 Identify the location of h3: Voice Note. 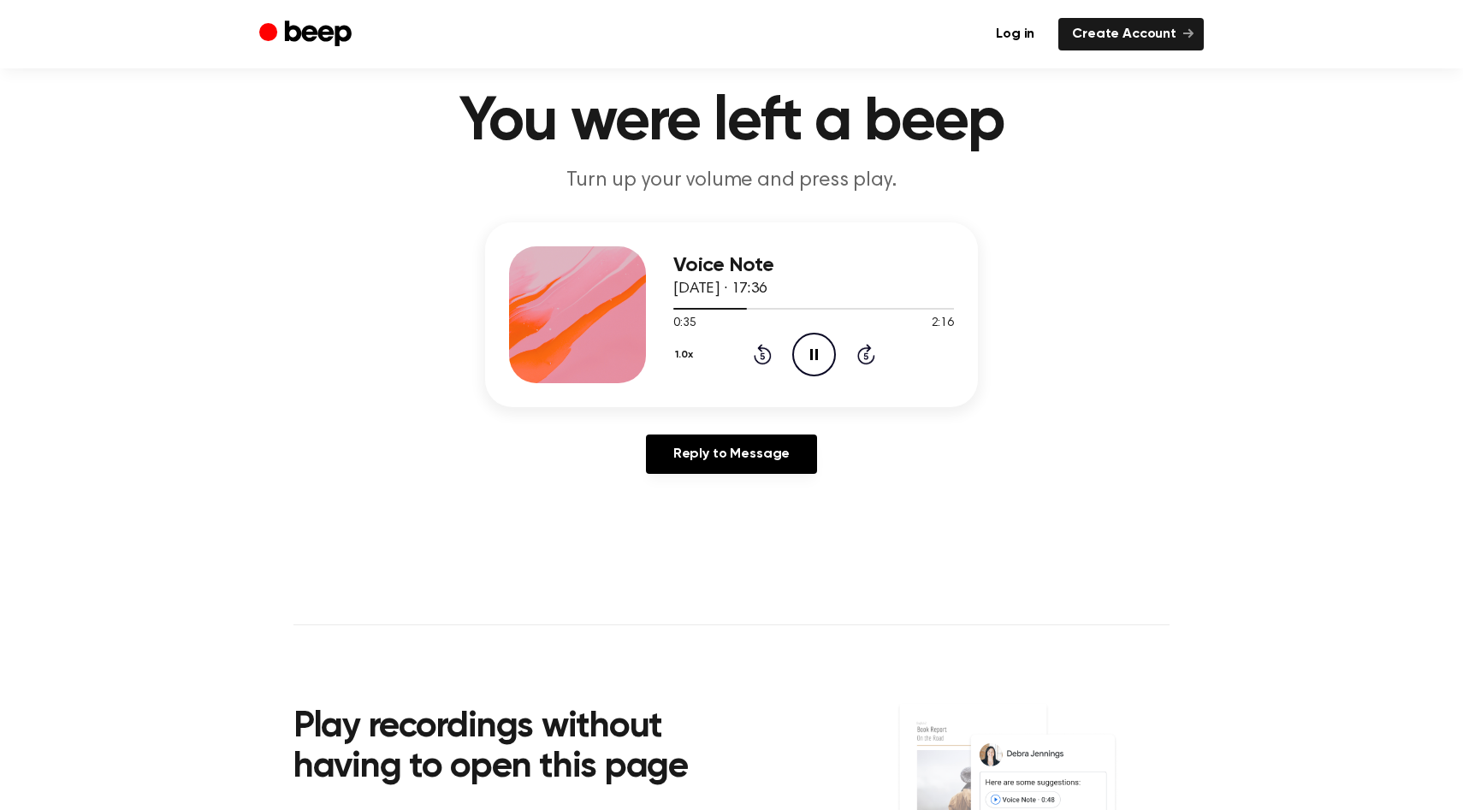
(813, 265).